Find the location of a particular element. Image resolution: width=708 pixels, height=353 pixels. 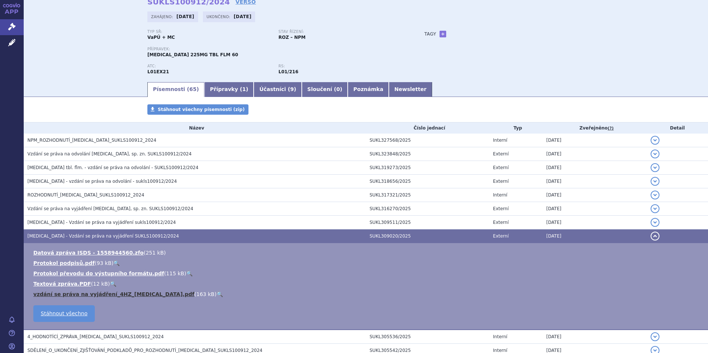

span: TEPMETKO - Vzdání se práva na vyjádření sukls100912/2024 is located at coordinates (102, 223).